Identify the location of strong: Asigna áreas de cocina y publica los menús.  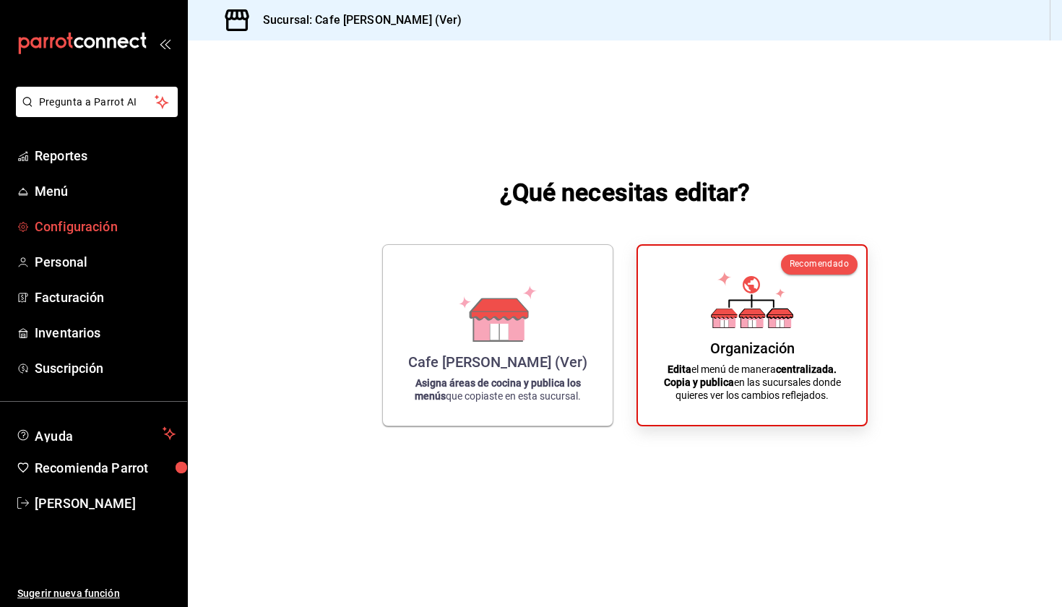
(498, 389).